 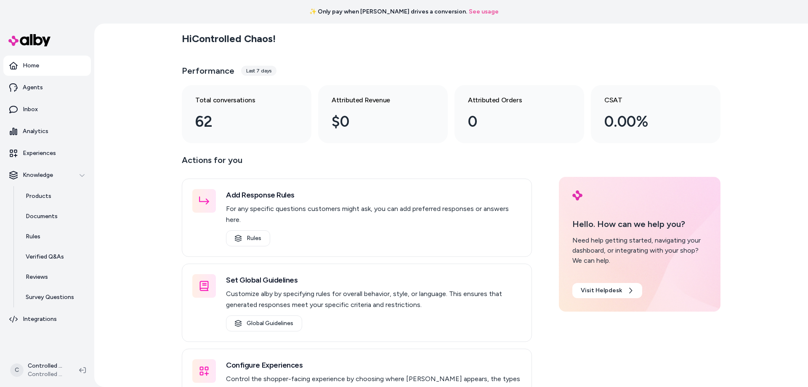 What do you see at coordinates (513, 122) in the screenshot?
I see `div: 0` at bounding box center [513, 122].